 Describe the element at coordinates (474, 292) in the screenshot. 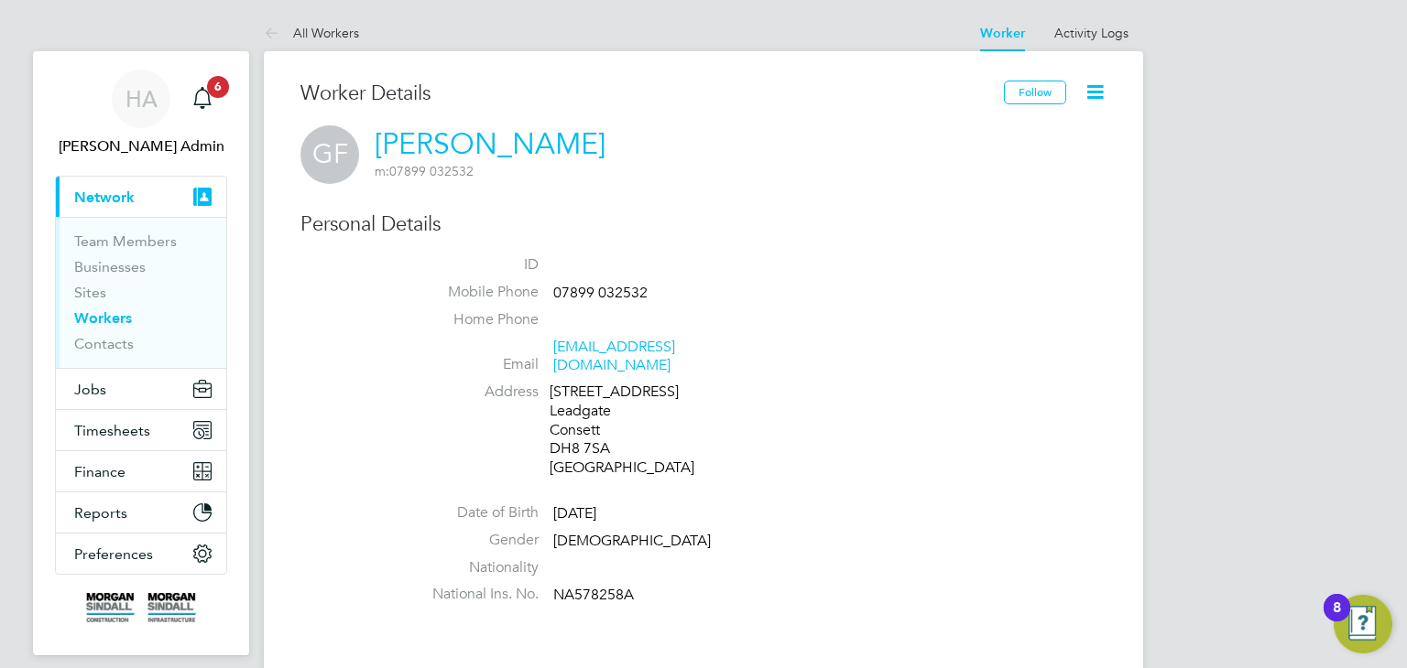

I see `label: Mobile Phone` at that location.